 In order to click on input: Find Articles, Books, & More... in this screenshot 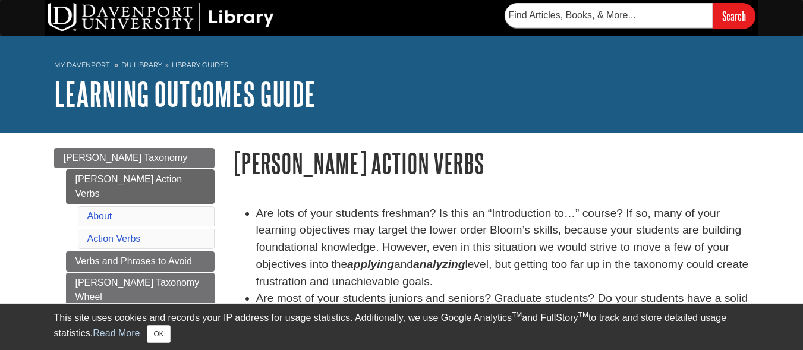, I will do `click(609, 15)`.